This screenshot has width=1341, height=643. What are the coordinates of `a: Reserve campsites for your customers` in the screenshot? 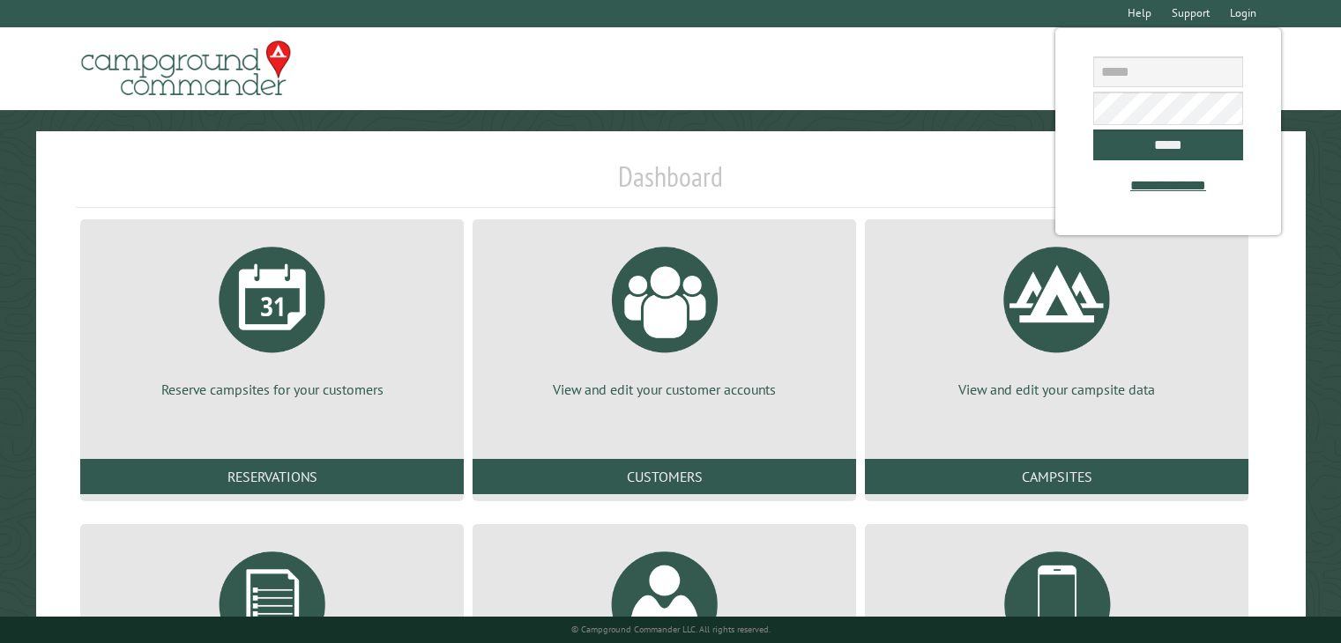 It's located at (272, 316).